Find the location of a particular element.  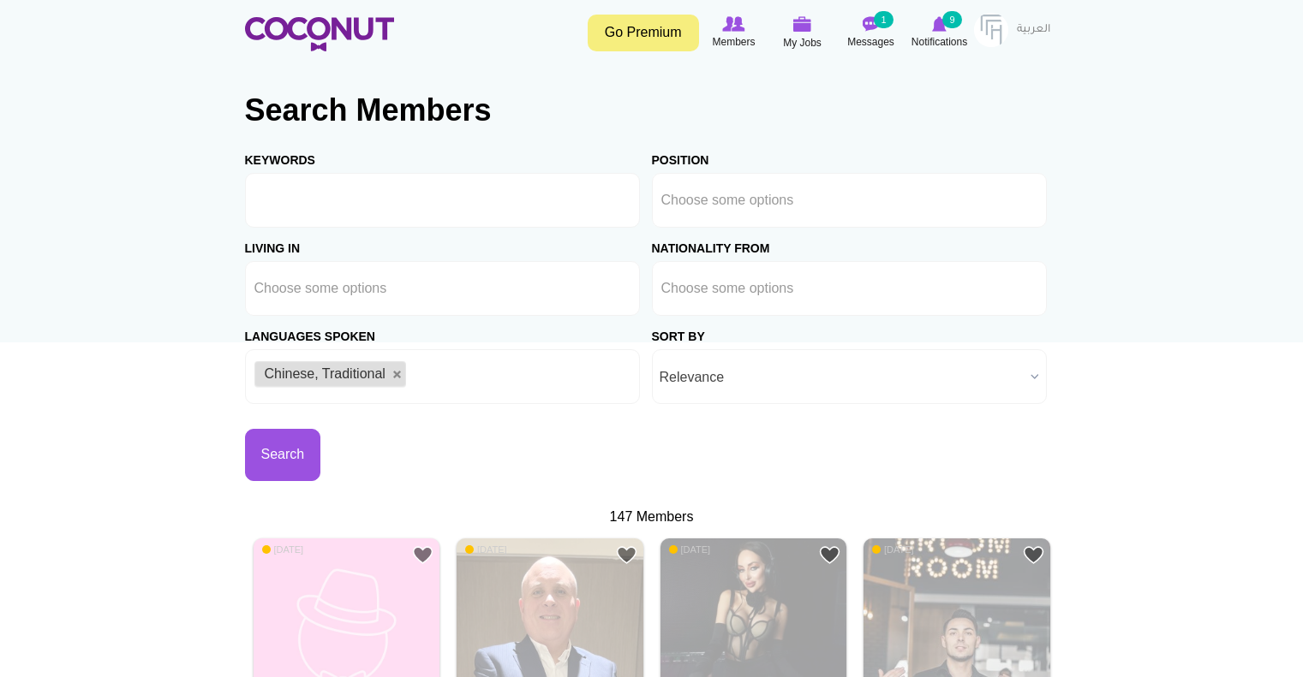

span: Notifications is located at coordinates (939, 42).